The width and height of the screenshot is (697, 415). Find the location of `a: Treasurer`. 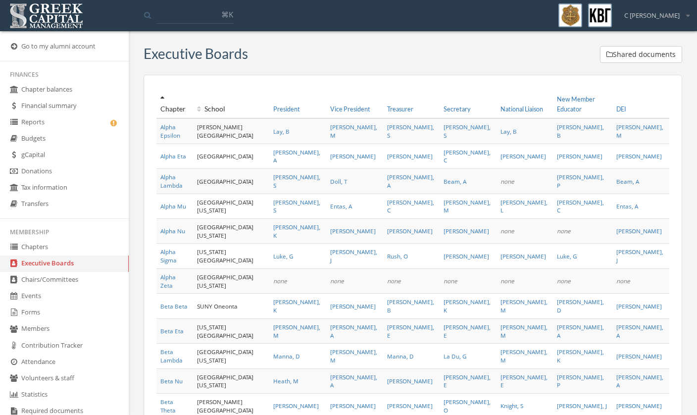

a: Treasurer is located at coordinates (400, 109).